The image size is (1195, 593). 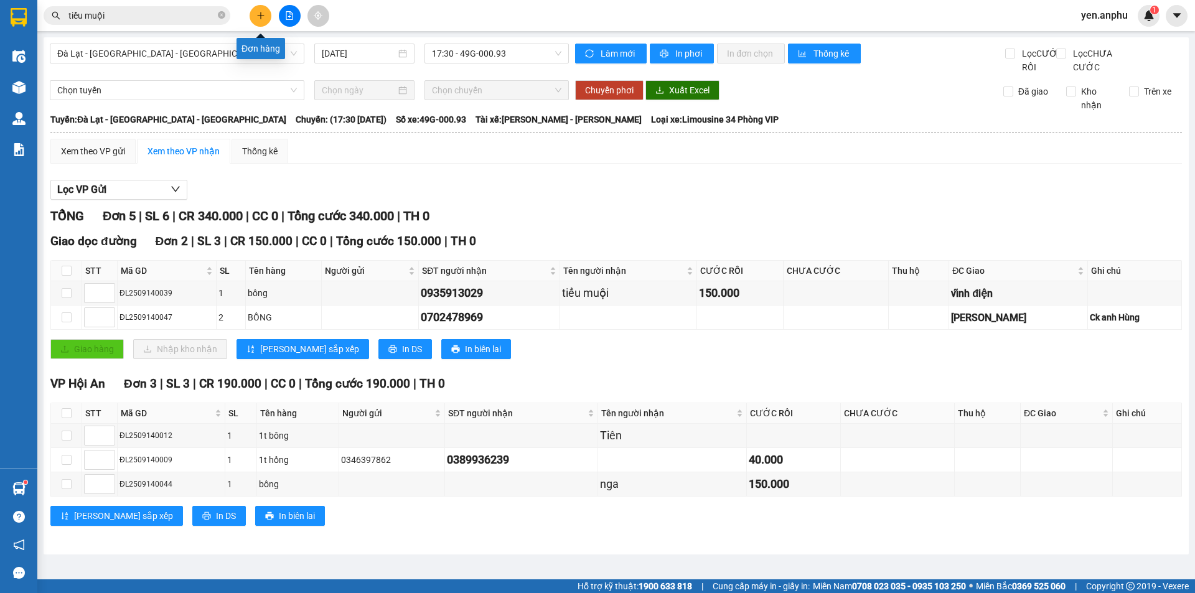 I want to click on button: printerIn biên lai, so click(x=476, y=349).